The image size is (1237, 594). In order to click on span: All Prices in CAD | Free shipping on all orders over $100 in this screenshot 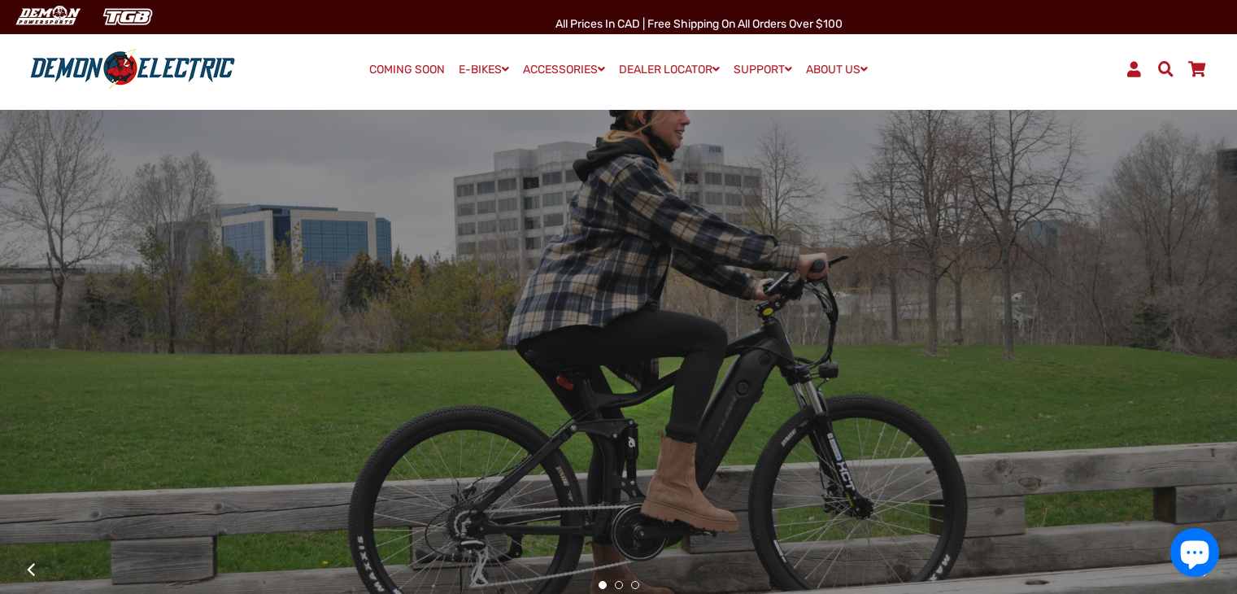, I will do `click(699, 24)`.